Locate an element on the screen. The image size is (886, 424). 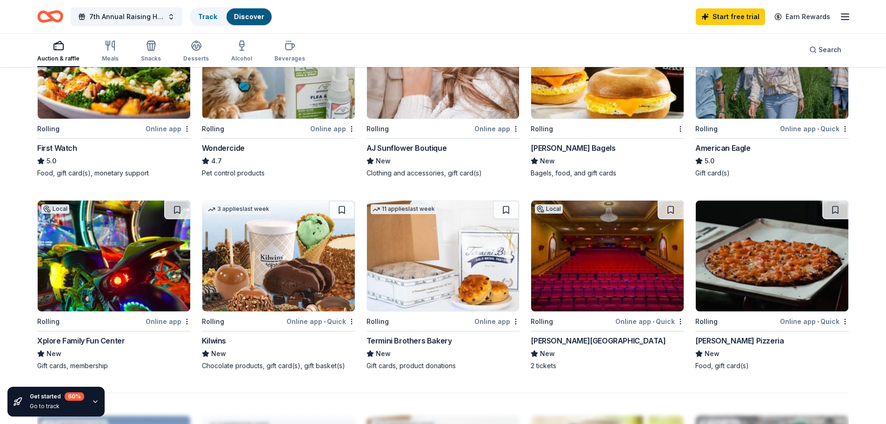
div: Wondercide is located at coordinates (223, 148).